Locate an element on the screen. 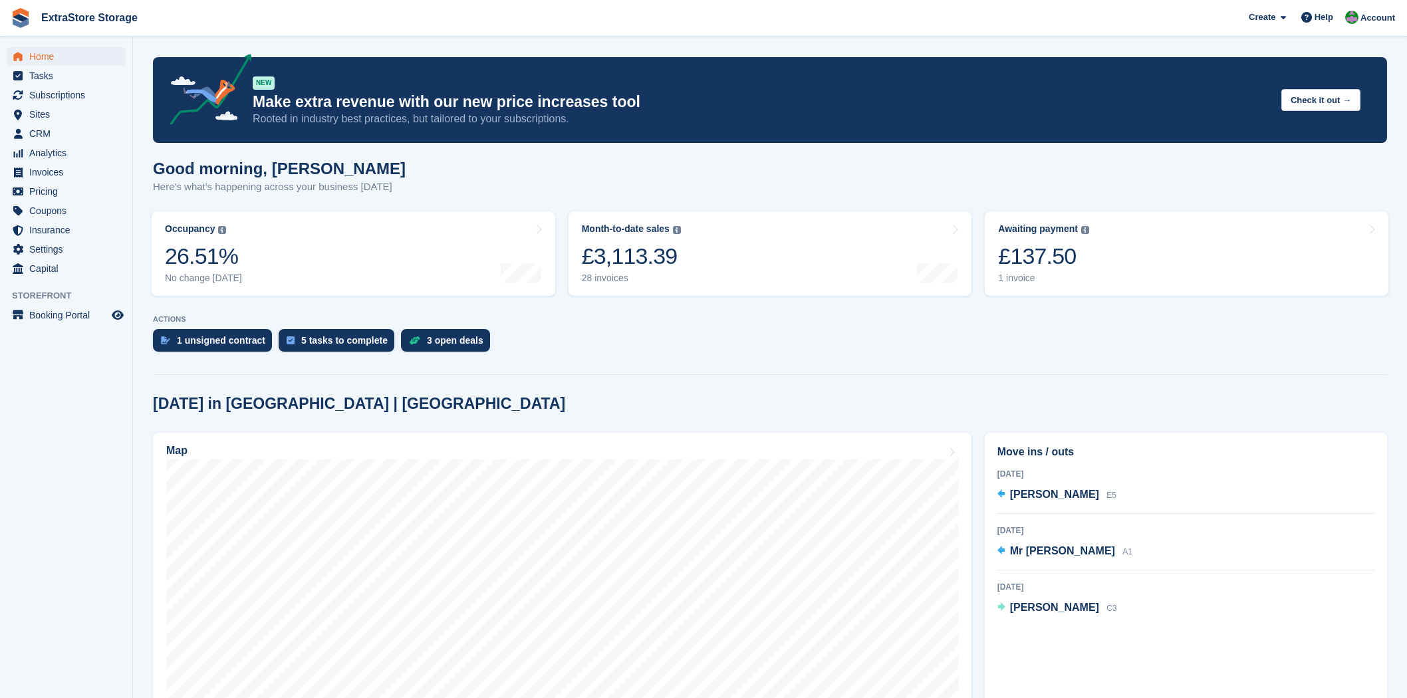 This screenshot has height=698, width=1407. span: Create is located at coordinates (1262, 17).